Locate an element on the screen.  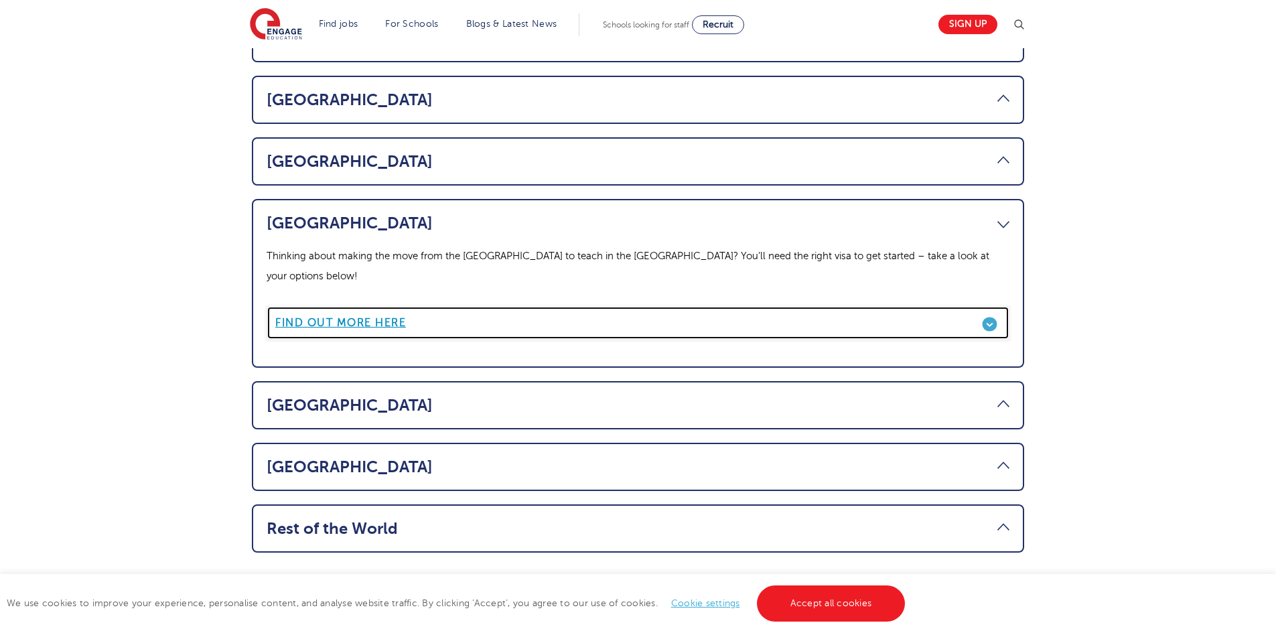
a: Sign up is located at coordinates (968, 24).